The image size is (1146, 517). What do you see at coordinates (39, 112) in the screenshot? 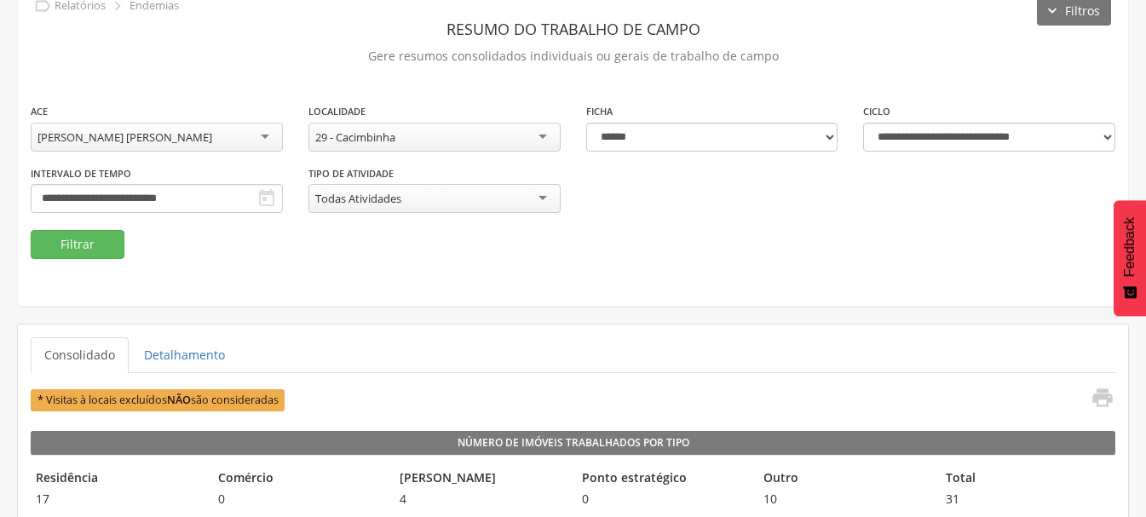
I see `label: ACE` at bounding box center [39, 112].